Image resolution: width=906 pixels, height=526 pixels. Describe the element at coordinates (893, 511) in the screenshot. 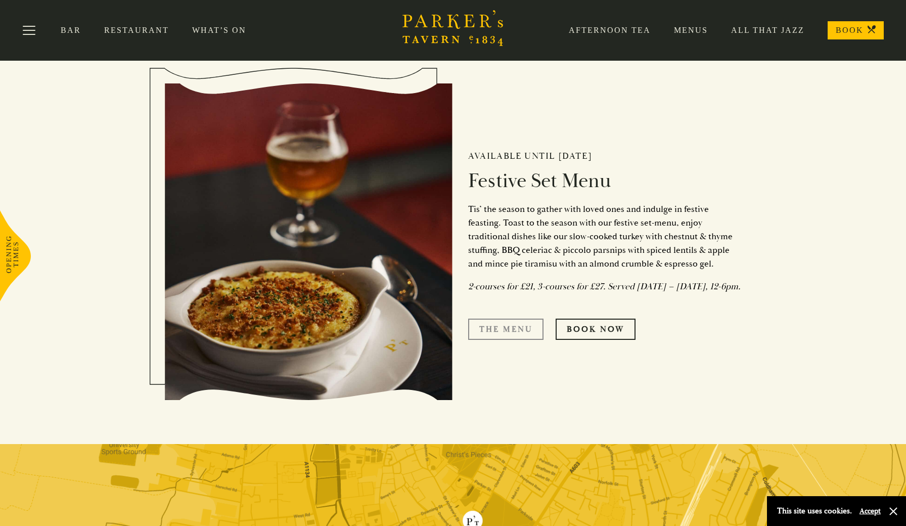

I see `button: Close and accept` at that location.